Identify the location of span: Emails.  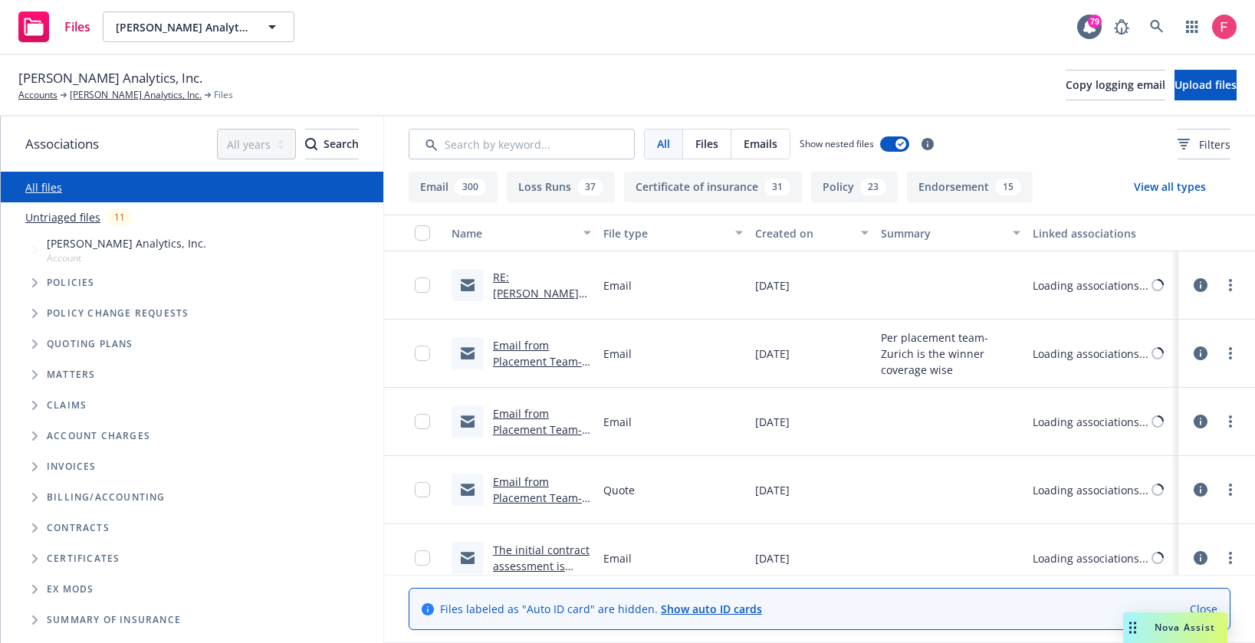
(760, 143).